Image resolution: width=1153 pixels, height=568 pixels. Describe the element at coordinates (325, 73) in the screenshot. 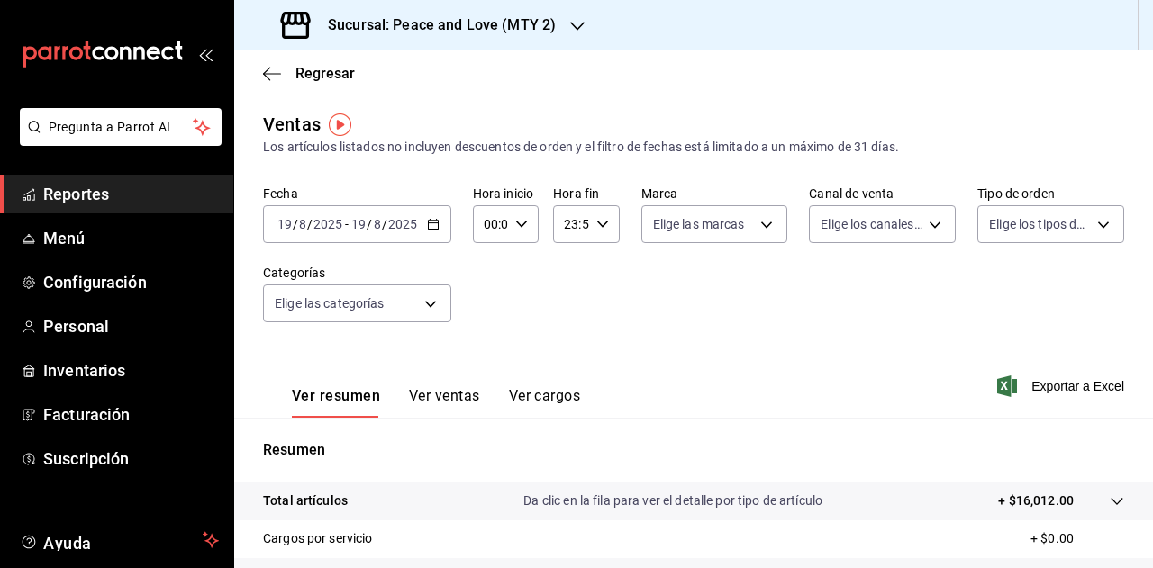

I see `span: Regresar` at that location.